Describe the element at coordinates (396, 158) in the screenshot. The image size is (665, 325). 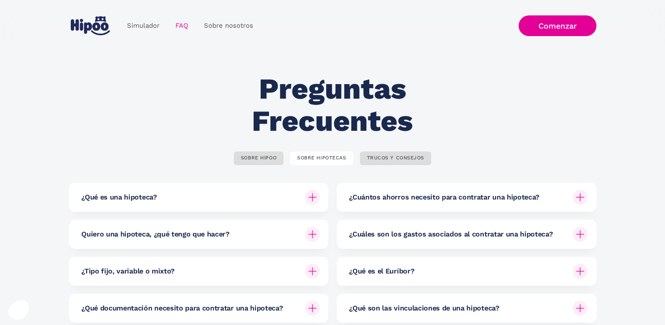
I see `div: TRUCOS Y CONSEJOS` at that location.